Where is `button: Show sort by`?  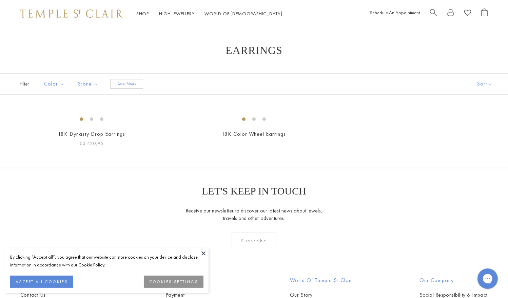
button: Show sort by is located at coordinates (485, 84).